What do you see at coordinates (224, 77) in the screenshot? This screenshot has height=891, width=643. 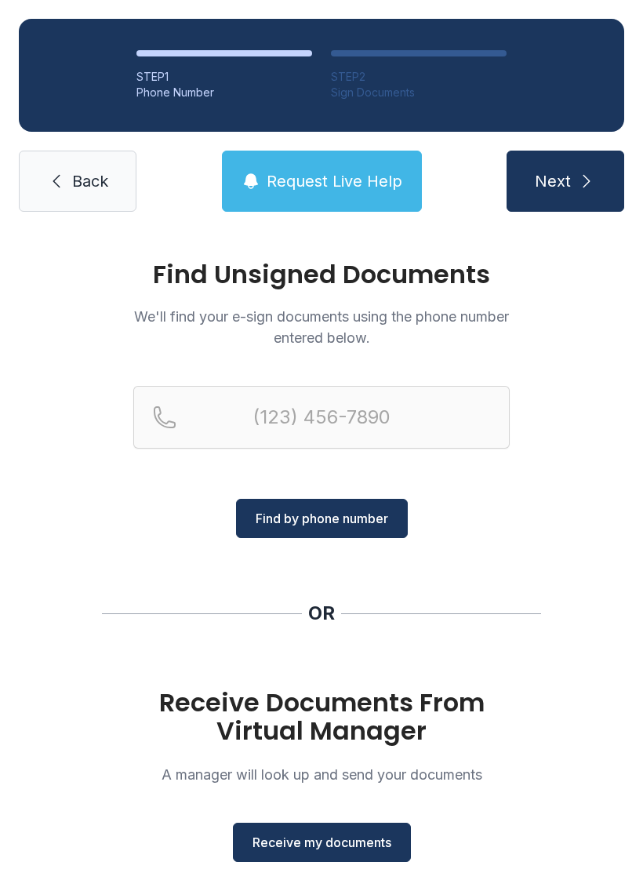 I see `div: STEP 1` at bounding box center [224, 77].